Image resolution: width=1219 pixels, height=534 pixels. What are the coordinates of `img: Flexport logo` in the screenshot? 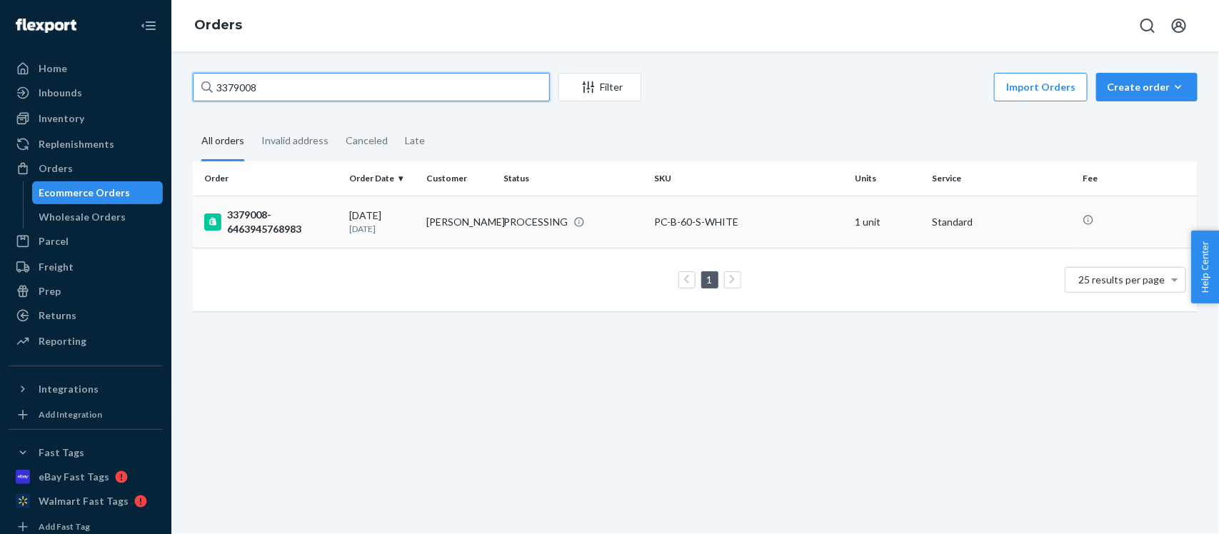 It's located at (46, 26).